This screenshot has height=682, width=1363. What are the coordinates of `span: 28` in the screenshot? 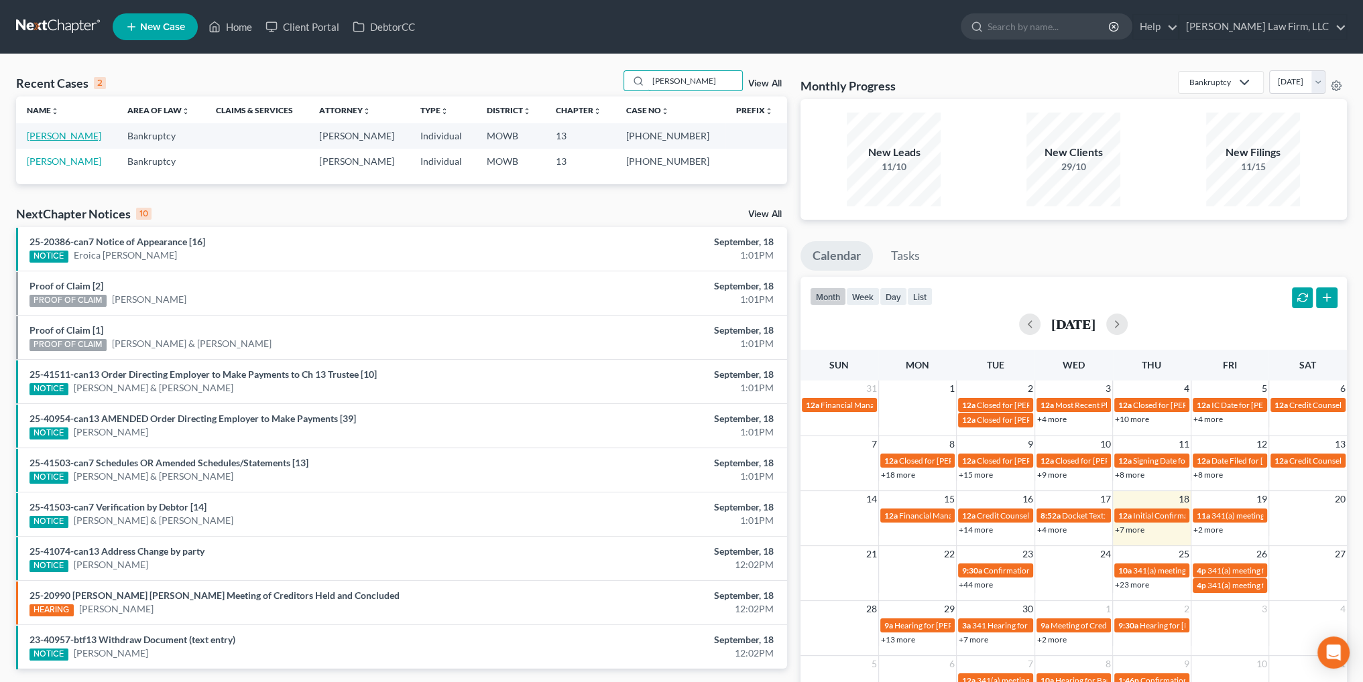 It's located at (871, 609).